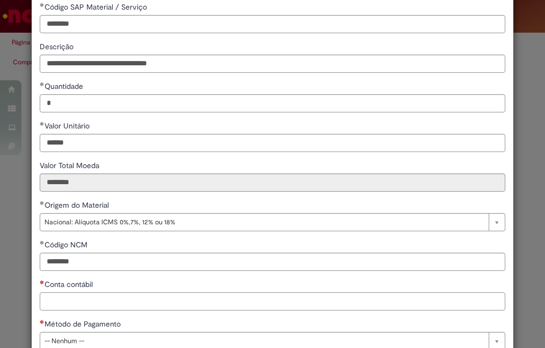  Describe the element at coordinates (70, 166) in the screenshot. I see `span: Somente leitura - Valor Total Moeda` at that location.